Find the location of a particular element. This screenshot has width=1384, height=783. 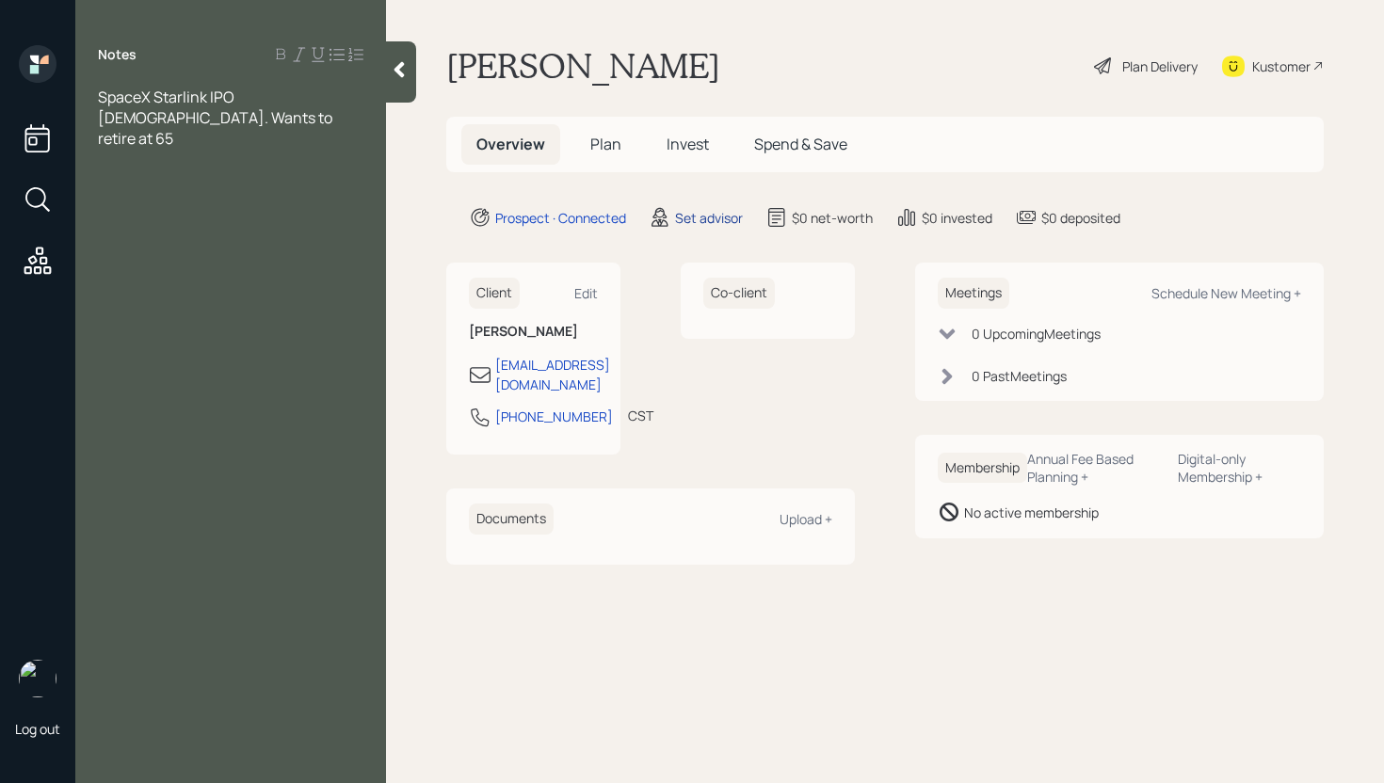

div: Kustomer is located at coordinates (1281, 66).